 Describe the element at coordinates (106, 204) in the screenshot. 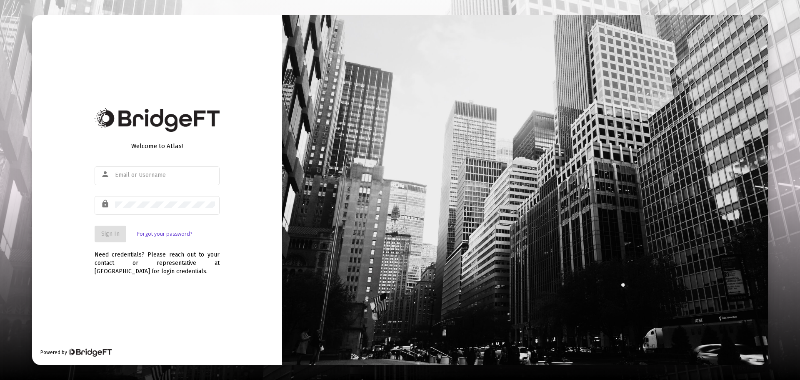

I see `mat-icon: lock` at that location.